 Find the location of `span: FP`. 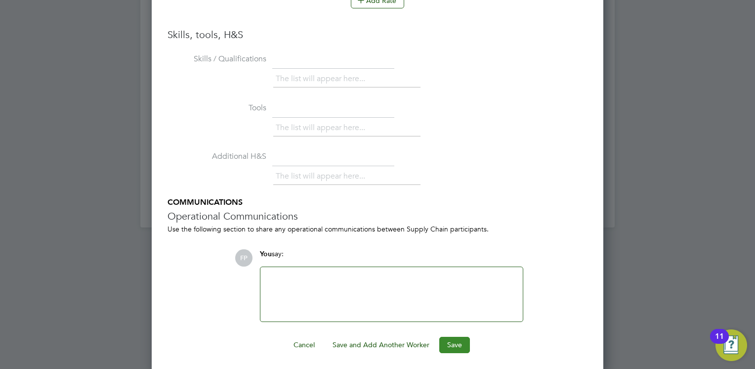

span: FP is located at coordinates (244, 257).